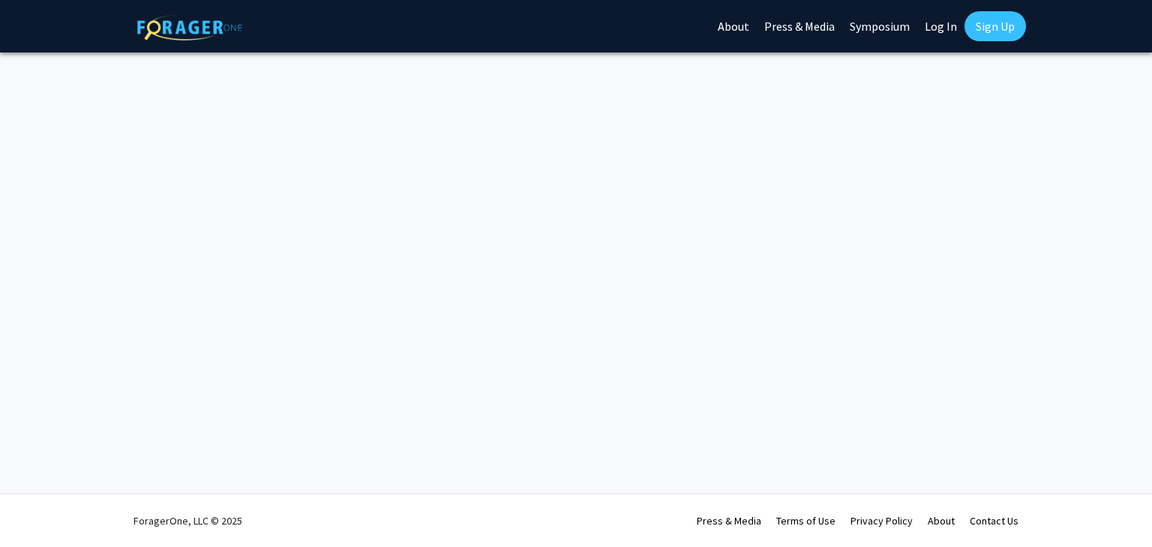 The height and width of the screenshot is (547, 1152). I want to click on a: About, so click(941, 521).